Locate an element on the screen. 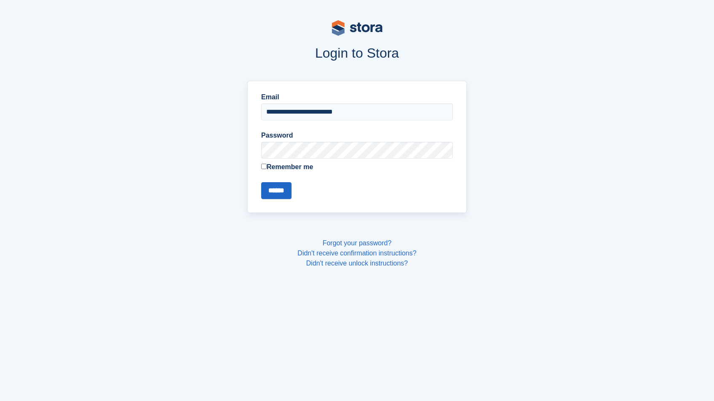 The image size is (714, 401). img: stora-logo-53a41332b3708ae10de48c4981b4e9114cc0af31d8433b30ea865607fb682f29.svg is located at coordinates (357, 28).